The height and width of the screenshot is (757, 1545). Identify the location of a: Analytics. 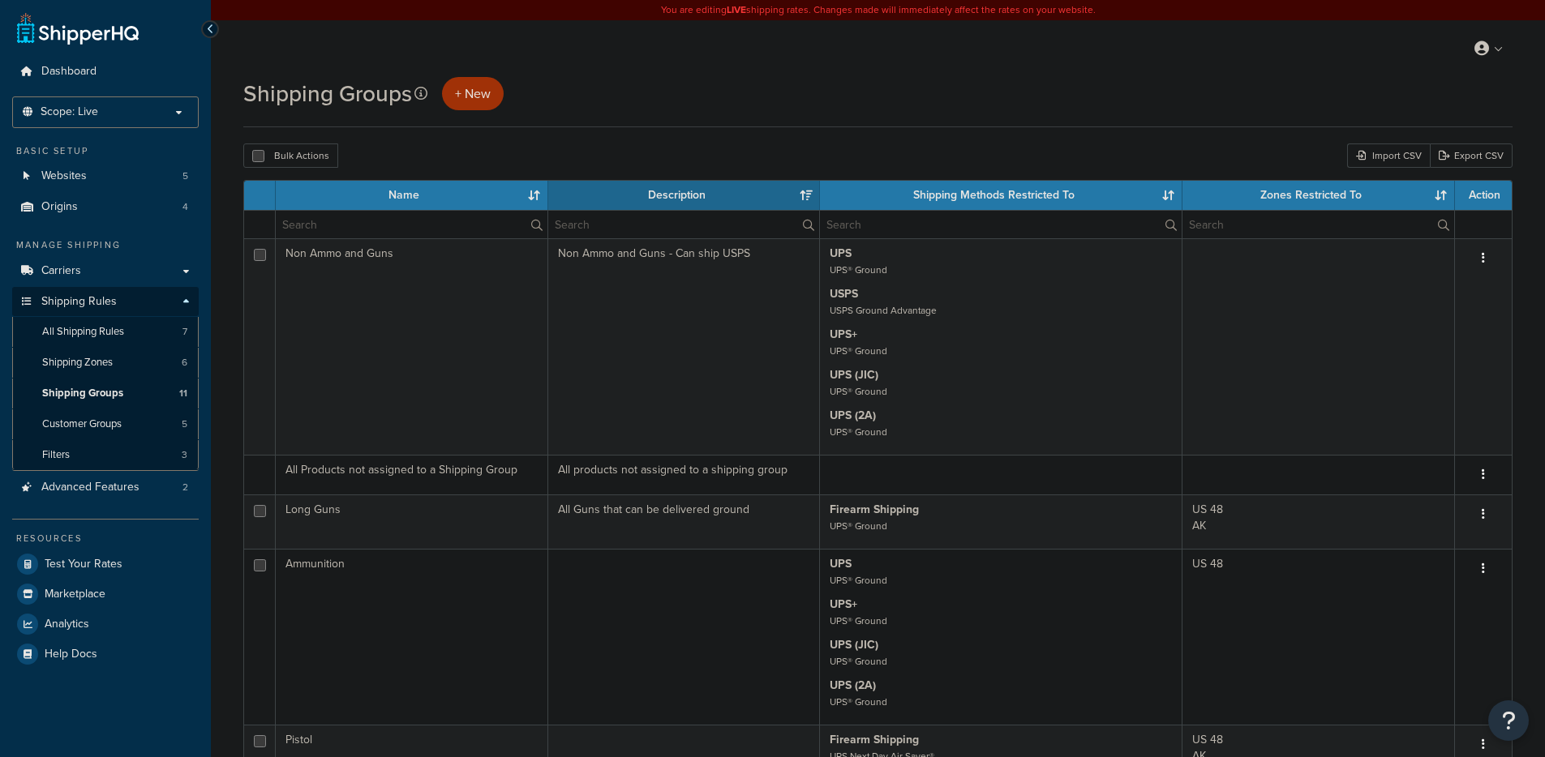
(105, 624).